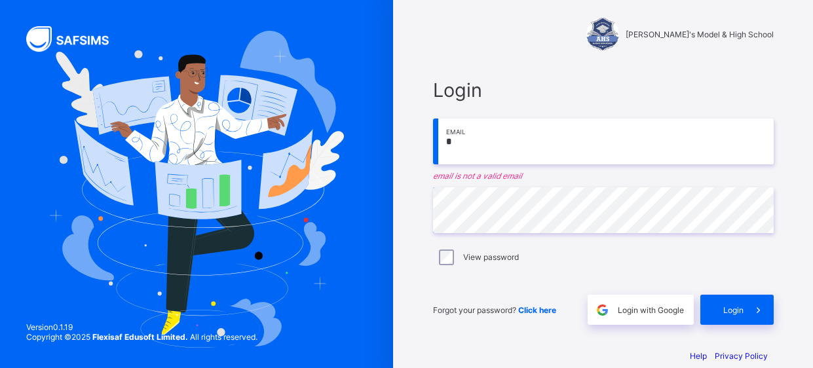  Describe the element at coordinates (142, 337) in the screenshot. I see `span: Copyright © 2025 All rights reserved.` at that location.